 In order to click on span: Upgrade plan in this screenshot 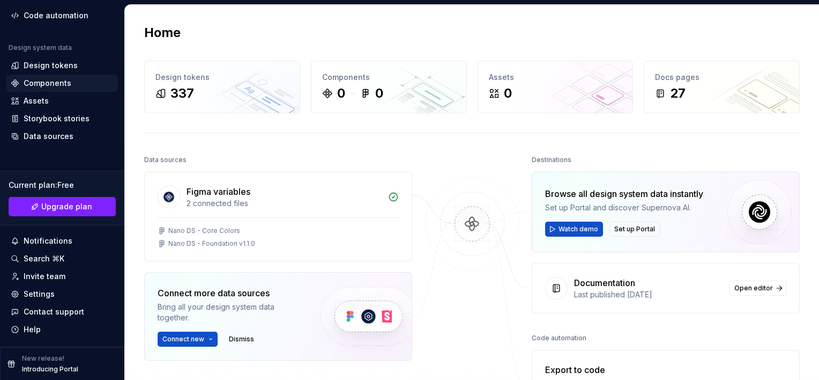, I will do `click(66, 206)`.